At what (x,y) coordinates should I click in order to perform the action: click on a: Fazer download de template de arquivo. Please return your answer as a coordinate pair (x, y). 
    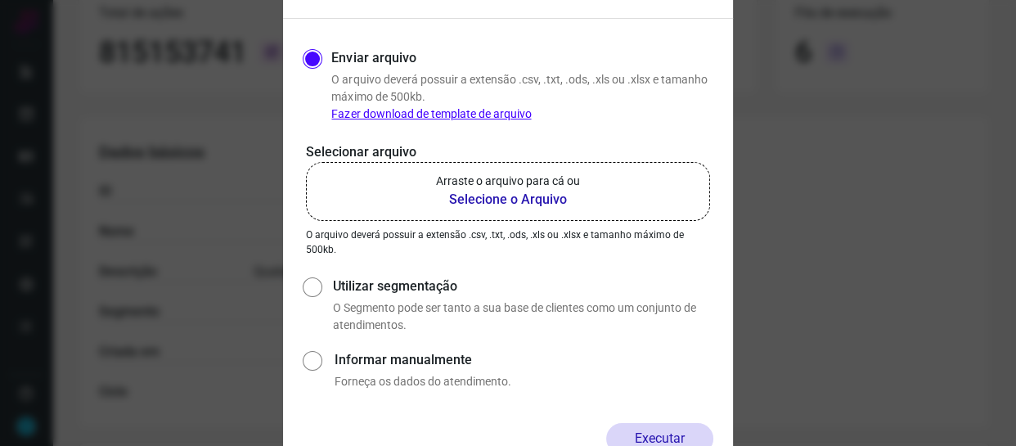
    Looking at the image, I should click on (431, 114).